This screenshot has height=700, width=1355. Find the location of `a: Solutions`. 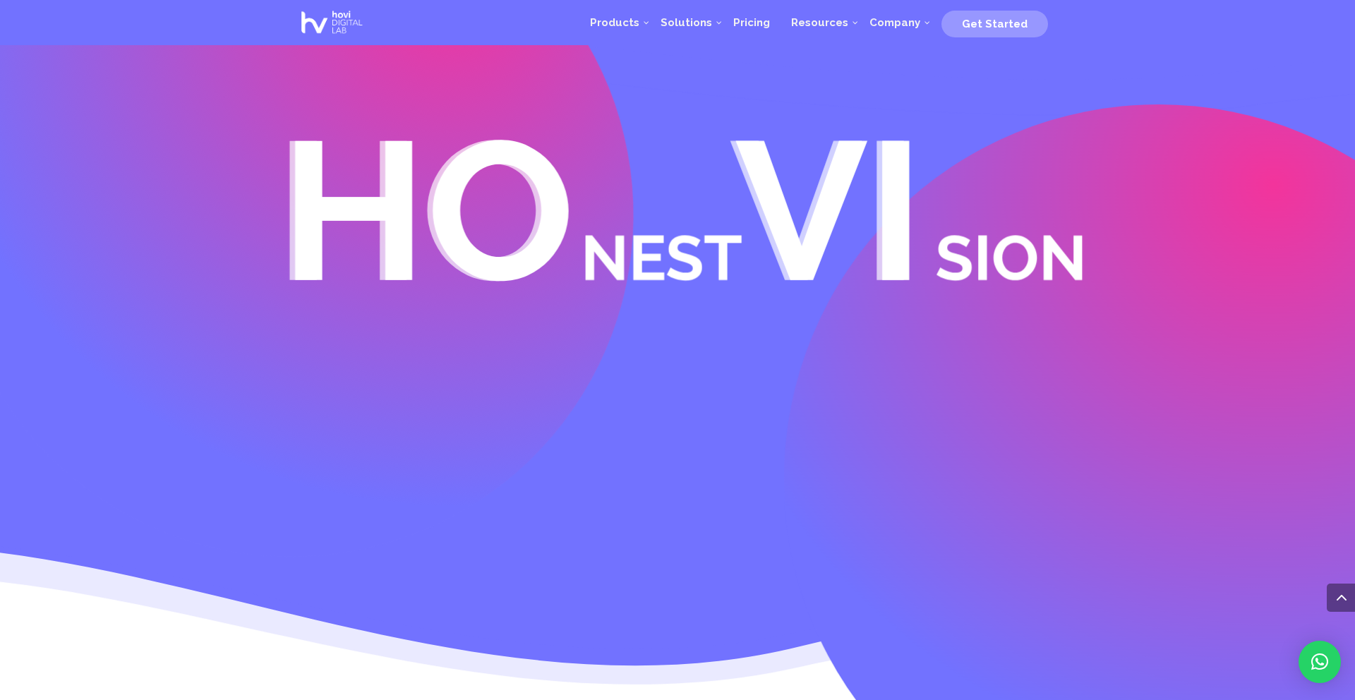

a: Solutions is located at coordinates (686, 23).